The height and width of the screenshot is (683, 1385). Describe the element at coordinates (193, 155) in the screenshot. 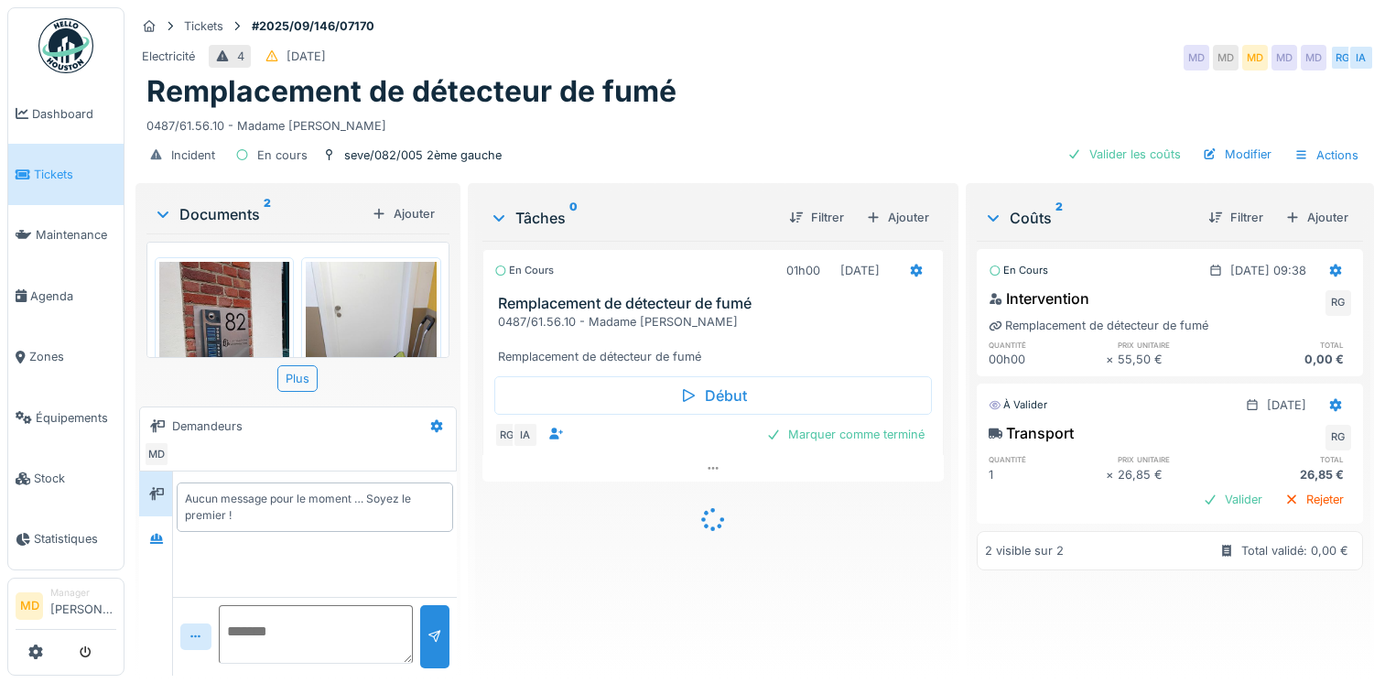

I see `div: Incident` at that location.